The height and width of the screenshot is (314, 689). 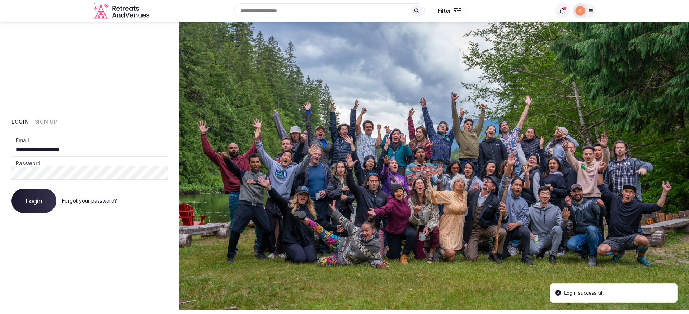 What do you see at coordinates (434, 165) in the screenshot?
I see `img: My Account Background` at bounding box center [434, 165].